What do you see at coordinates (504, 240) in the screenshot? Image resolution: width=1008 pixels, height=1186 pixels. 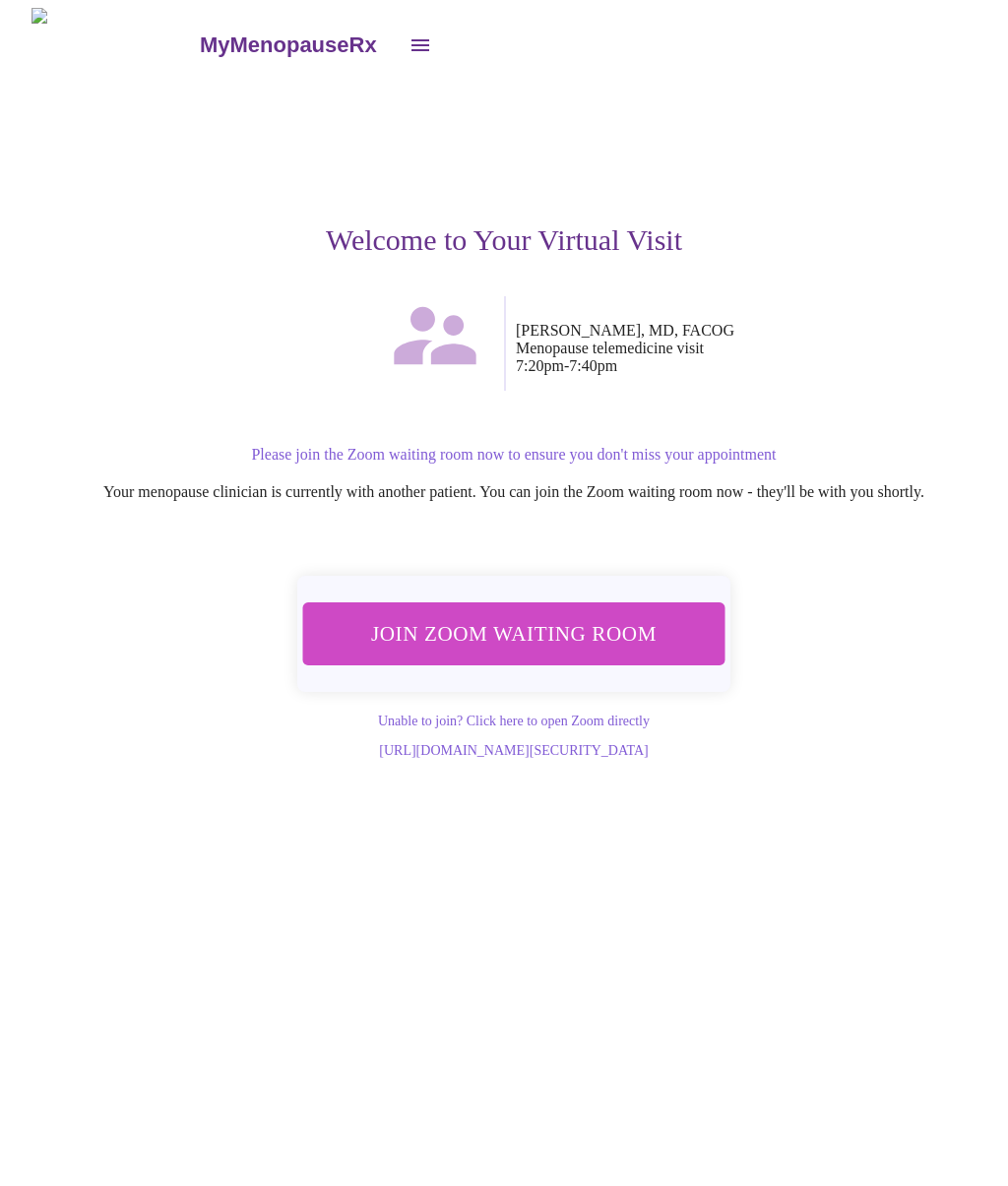 I see `h3: Welcome to Your Virtual Visit` at bounding box center [504, 240].